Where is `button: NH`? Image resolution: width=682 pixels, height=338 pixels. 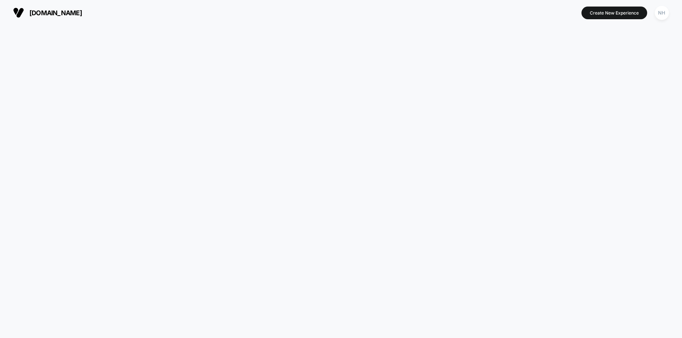 button: NH is located at coordinates (662, 13).